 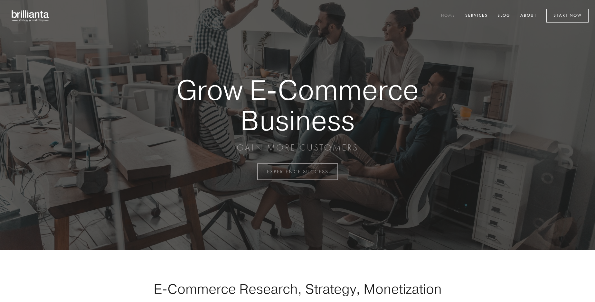 What do you see at coordinates (528, 16) in the screenshot?
I see `a: About` at bounding box center [528, 16].